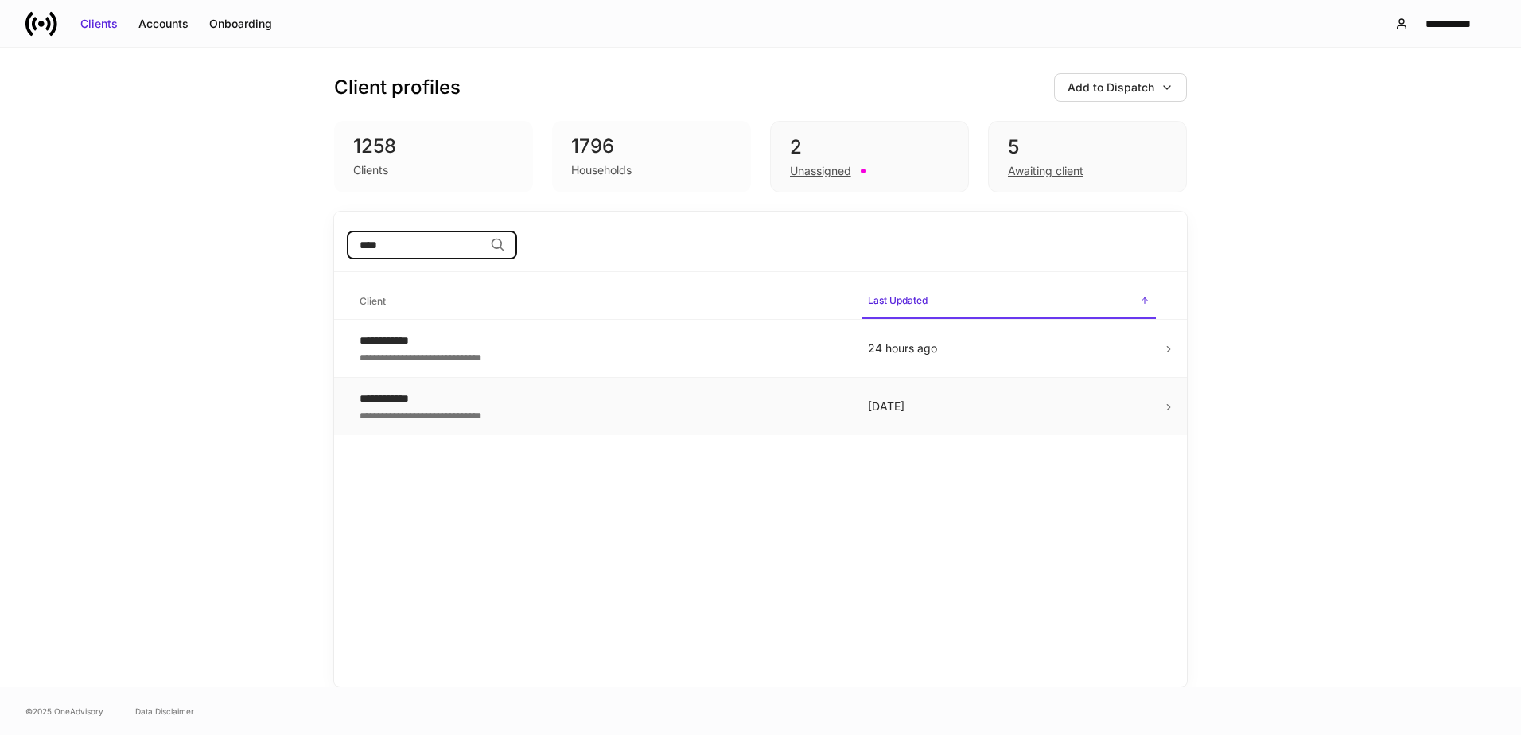 This screenshot has height=735, width=1521. Describe the element at coordinates (240, 24) in the screenshot. I see `div: Onboarding` at that location.